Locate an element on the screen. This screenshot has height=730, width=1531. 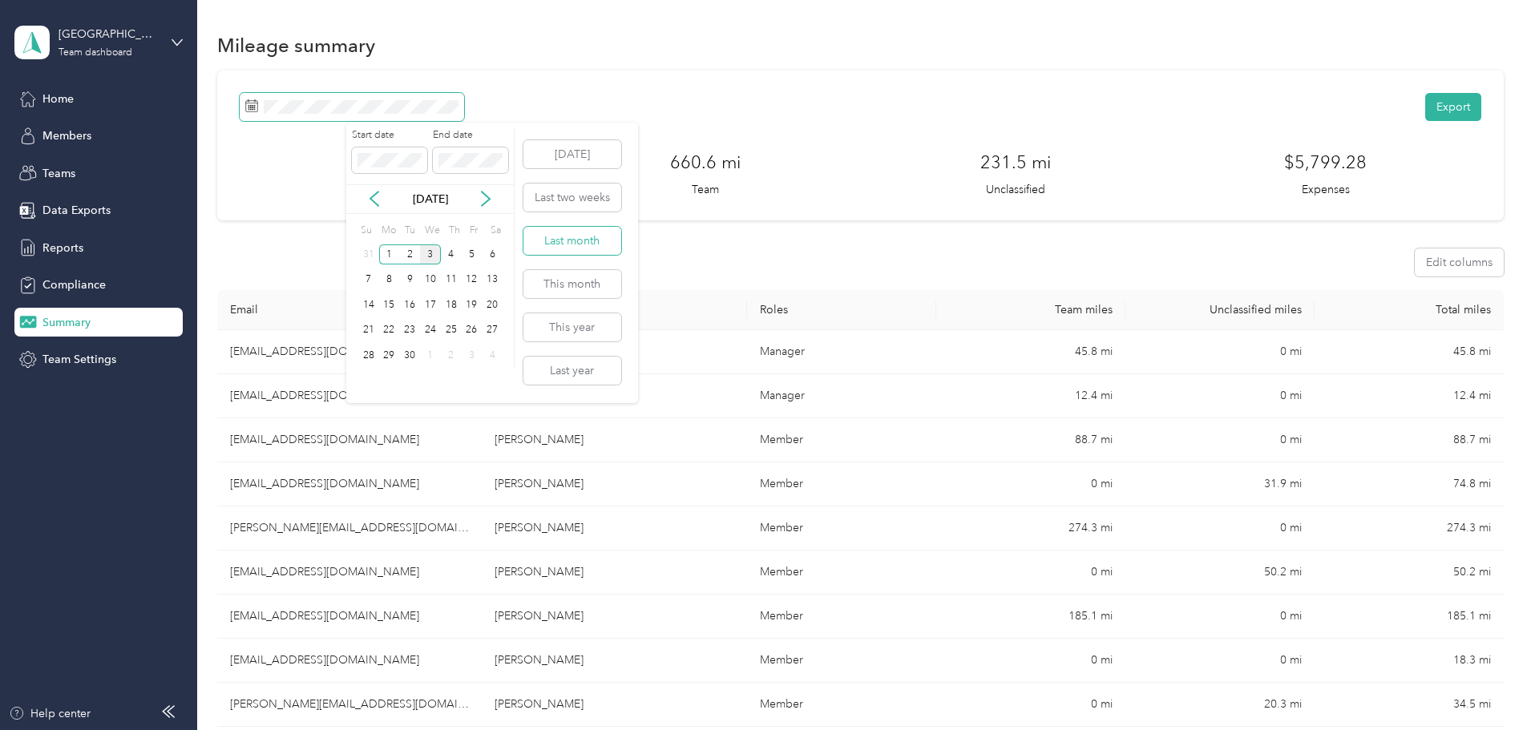
div: Su is located at coordinates (366, 231).